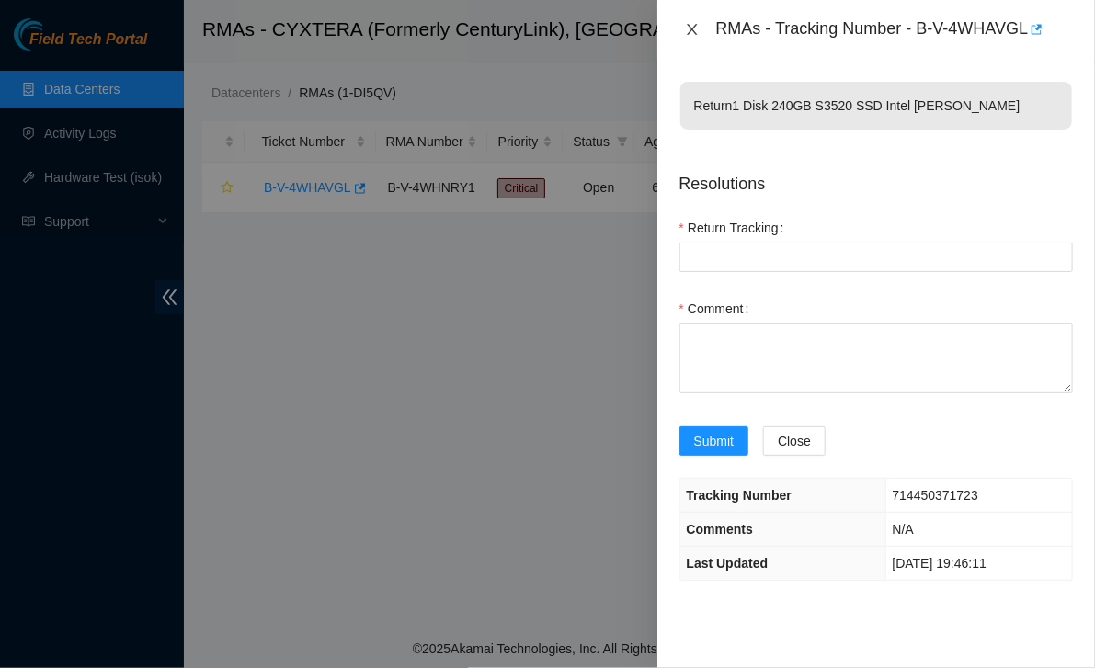  I want to click on input: Return Tracking, so click(876, 257).